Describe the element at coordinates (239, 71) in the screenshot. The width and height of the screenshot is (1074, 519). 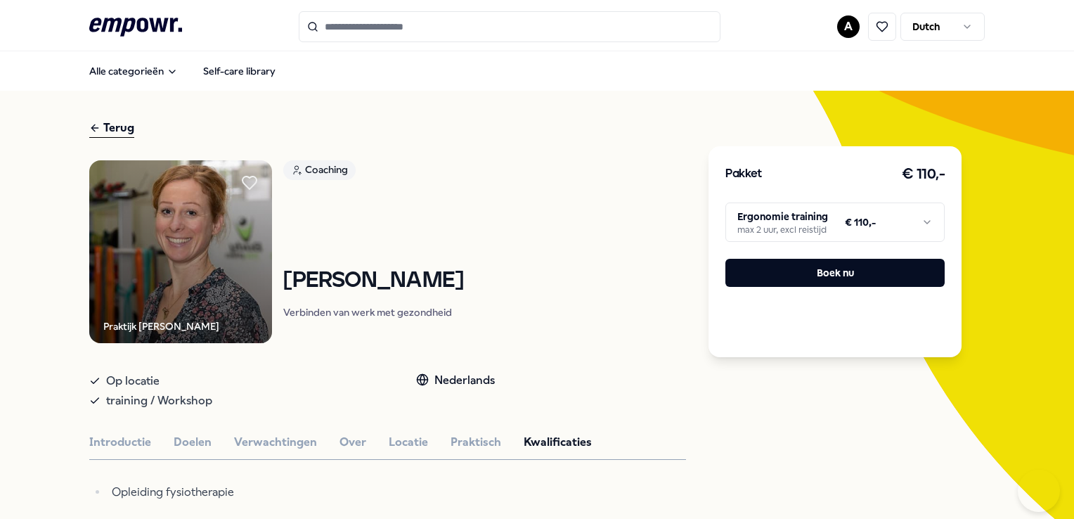
I see `a: Self-care library` at that location.